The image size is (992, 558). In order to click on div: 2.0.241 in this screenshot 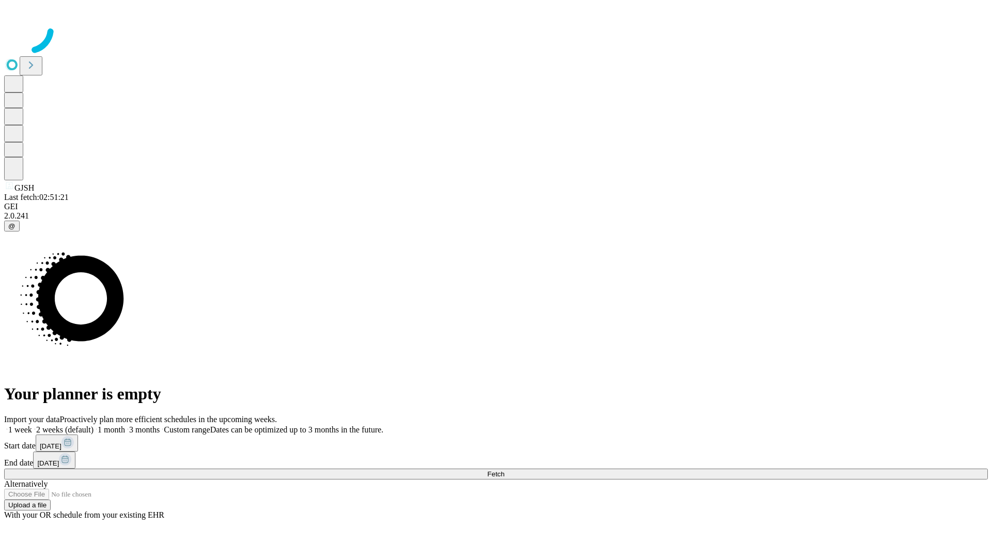, I will do `click(496, 216)`.